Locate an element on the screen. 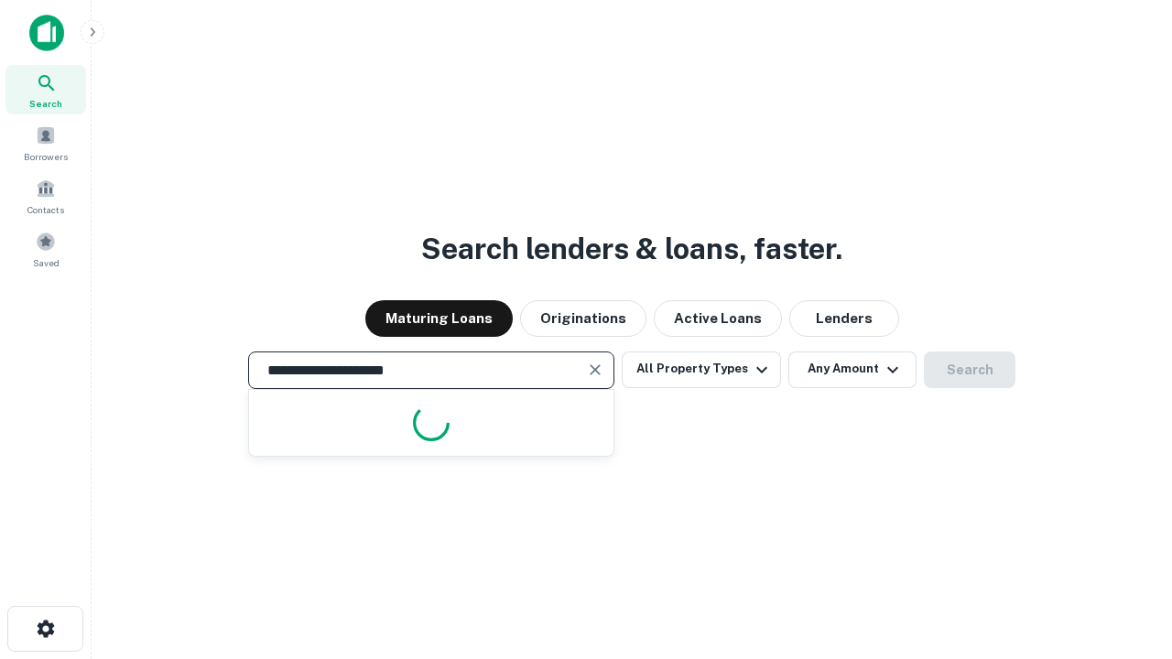 Image resolution: width=1172 pixels, height=659 pixels. h3: Search lenders & loans, faster. is located at coordinates (632, 249).